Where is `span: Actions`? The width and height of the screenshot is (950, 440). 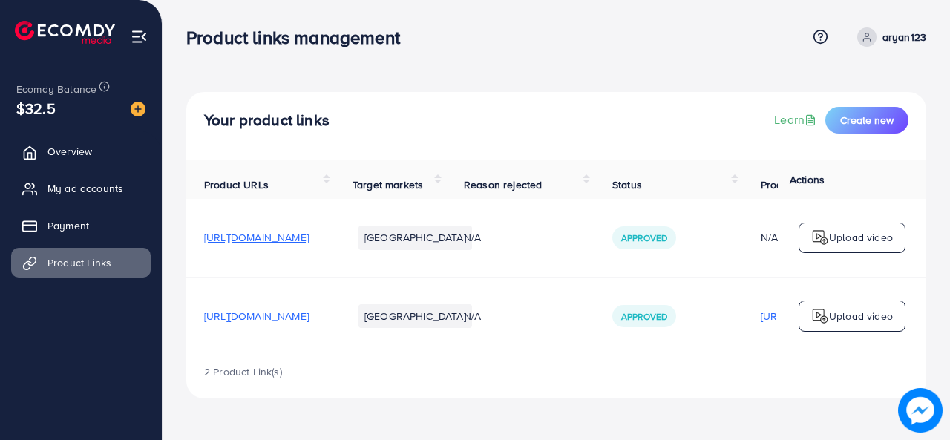
span: Actions is located at coordinates (807, 180).